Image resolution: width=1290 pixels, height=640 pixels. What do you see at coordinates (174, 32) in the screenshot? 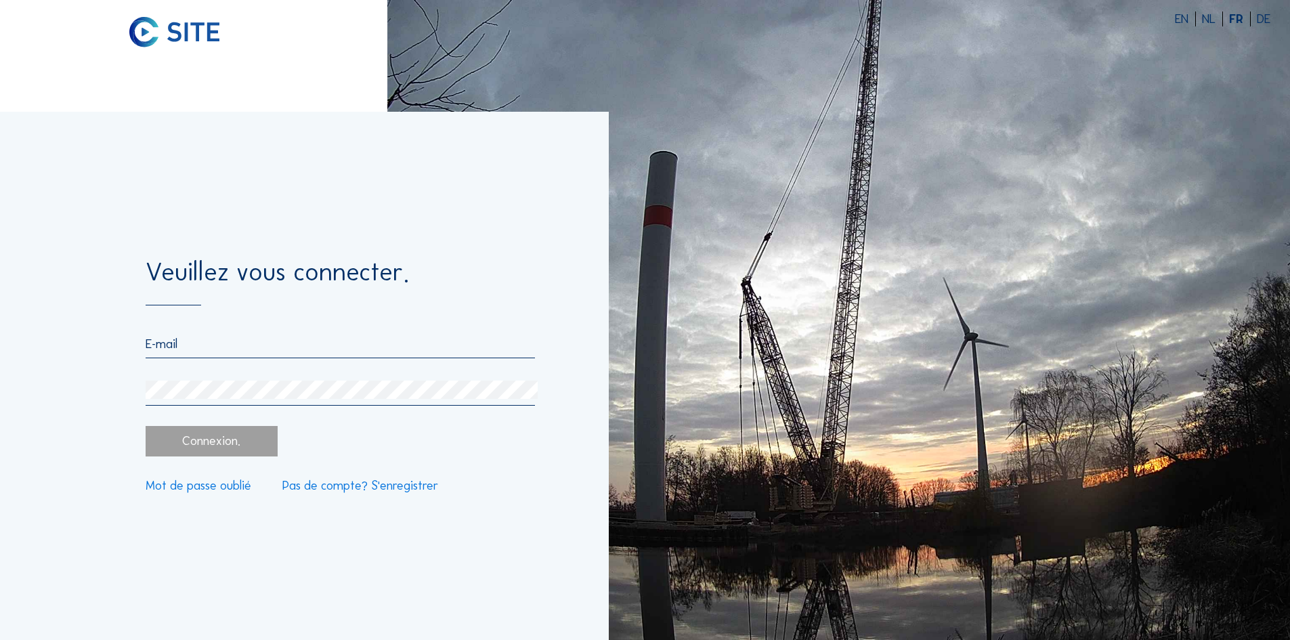
I see `img: C-SITE logo` at bounding box center [174, 32].